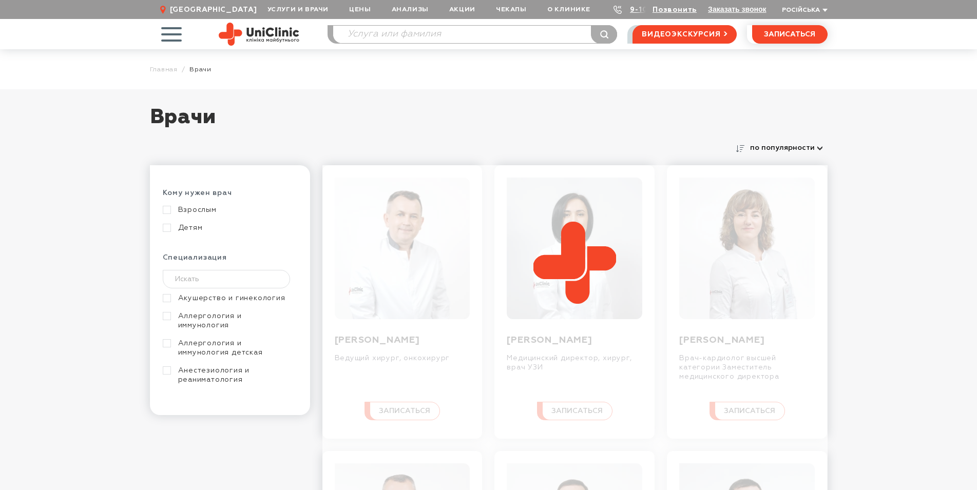  I want to click on h1: Врачи, so click(489, 123).